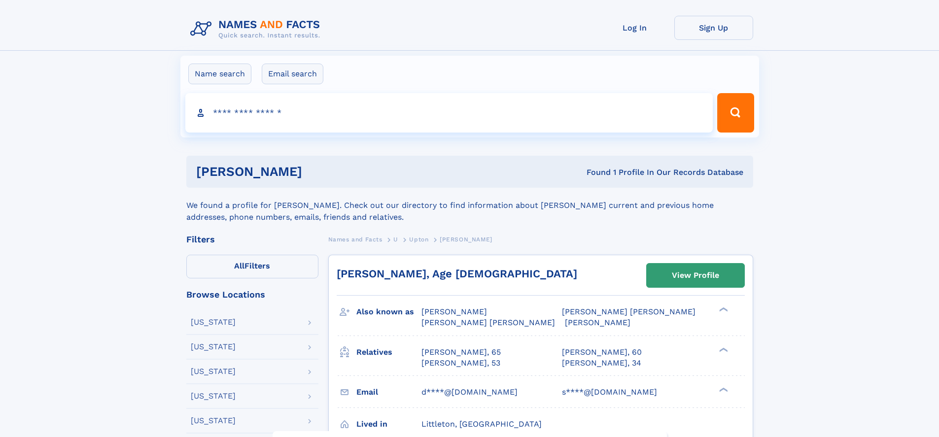  What do you see at coordinates (389, 312) in the screenshot?
I see `h3: Also known as` at bounding box center [389, 312].